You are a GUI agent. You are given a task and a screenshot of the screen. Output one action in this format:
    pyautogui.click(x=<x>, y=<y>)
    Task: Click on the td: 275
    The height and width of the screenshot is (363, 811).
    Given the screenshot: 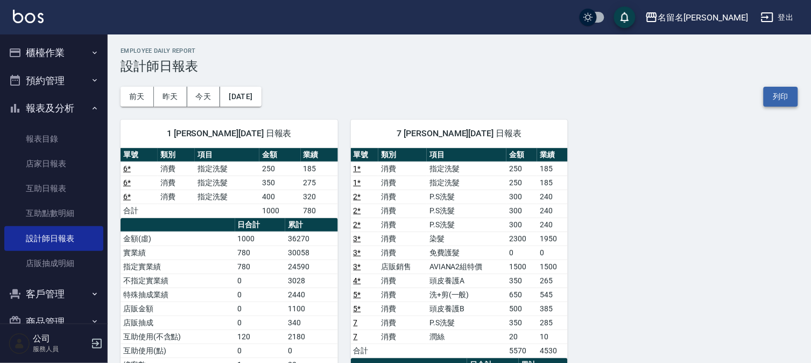 What is the action you would take?
    pyautogui.click(x=319, y=182)
    